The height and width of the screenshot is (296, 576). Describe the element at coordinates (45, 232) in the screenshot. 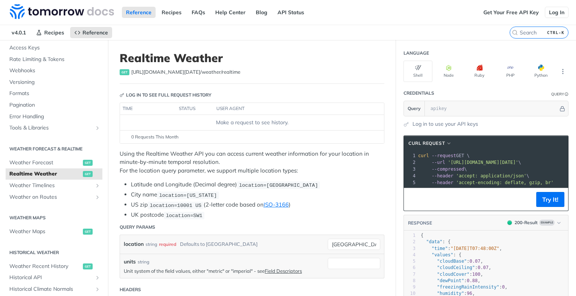

I see `span: Weather Maps` at that location.